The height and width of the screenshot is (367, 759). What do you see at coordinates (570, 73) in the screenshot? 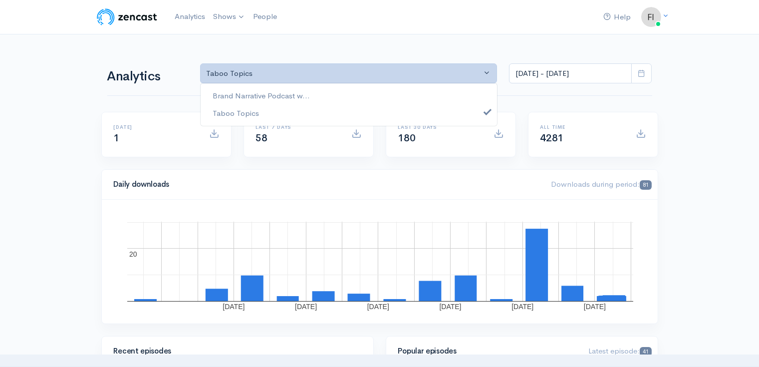
I see `input: analytics date range selector` at bounding box center [570, 73].